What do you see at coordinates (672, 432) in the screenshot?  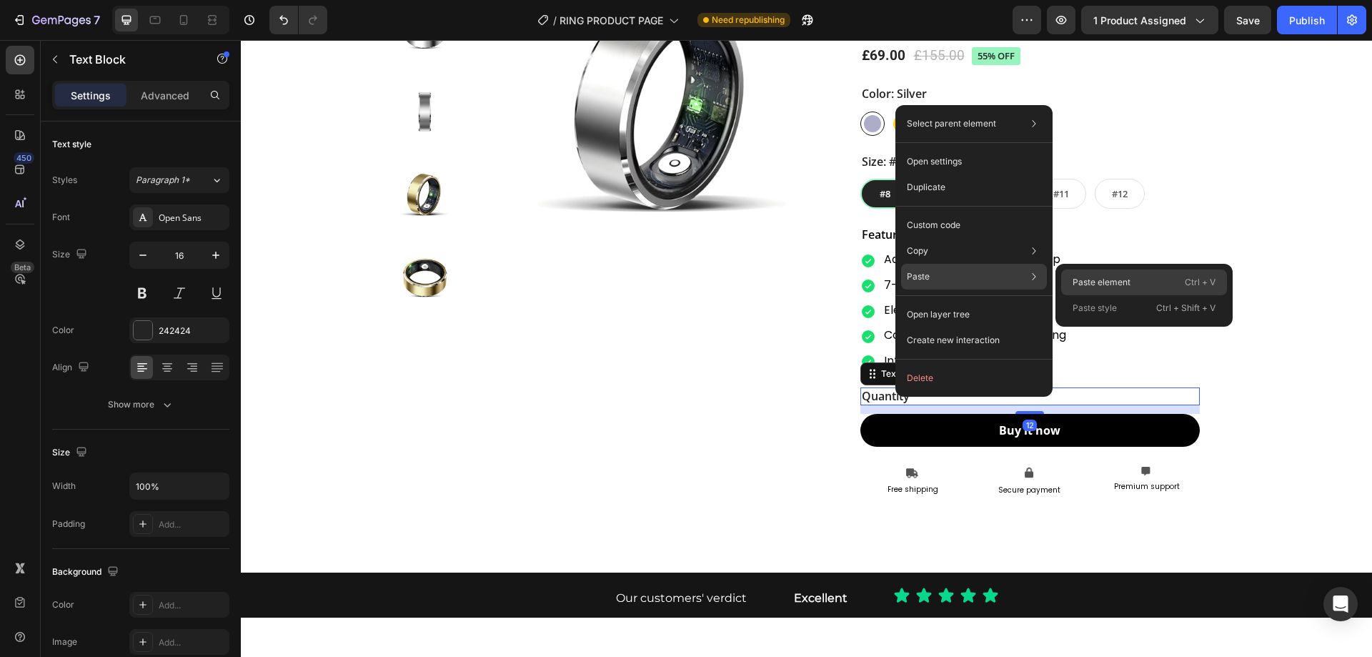 I see `img: gempages_580590206961320531-a9ddb7c3-a783-4803-b79b-17ddde621a94.png` at bounding box center [672, 432].